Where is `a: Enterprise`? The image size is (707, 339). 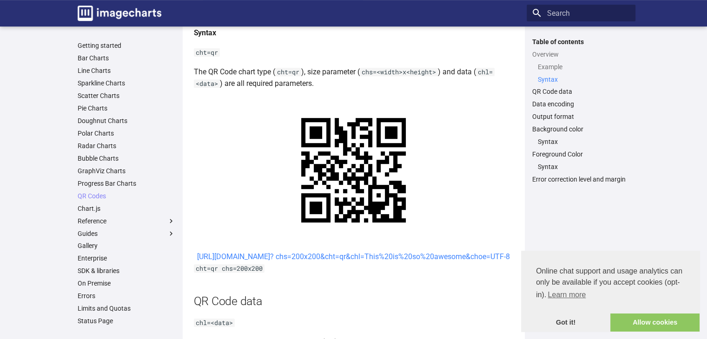 a: Enterprise is located at coordinates (126, 258).